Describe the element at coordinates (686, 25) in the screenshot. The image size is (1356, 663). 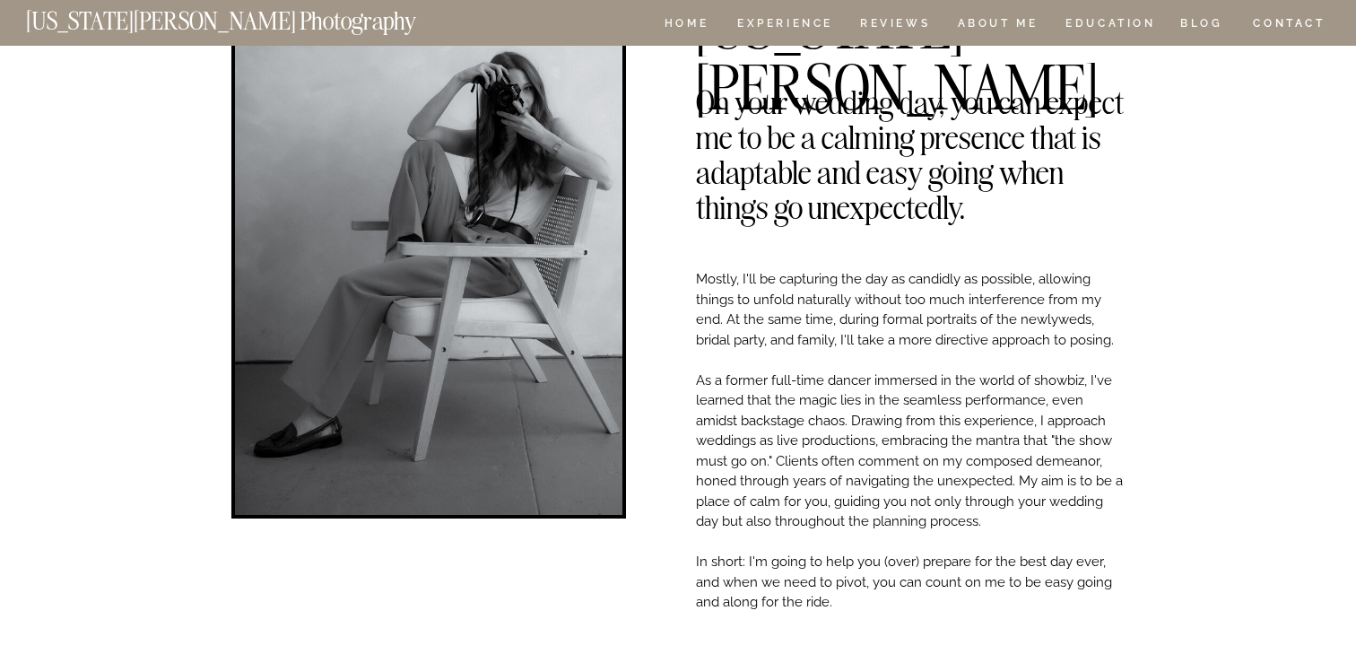
I see `nav: HOME` at that location.